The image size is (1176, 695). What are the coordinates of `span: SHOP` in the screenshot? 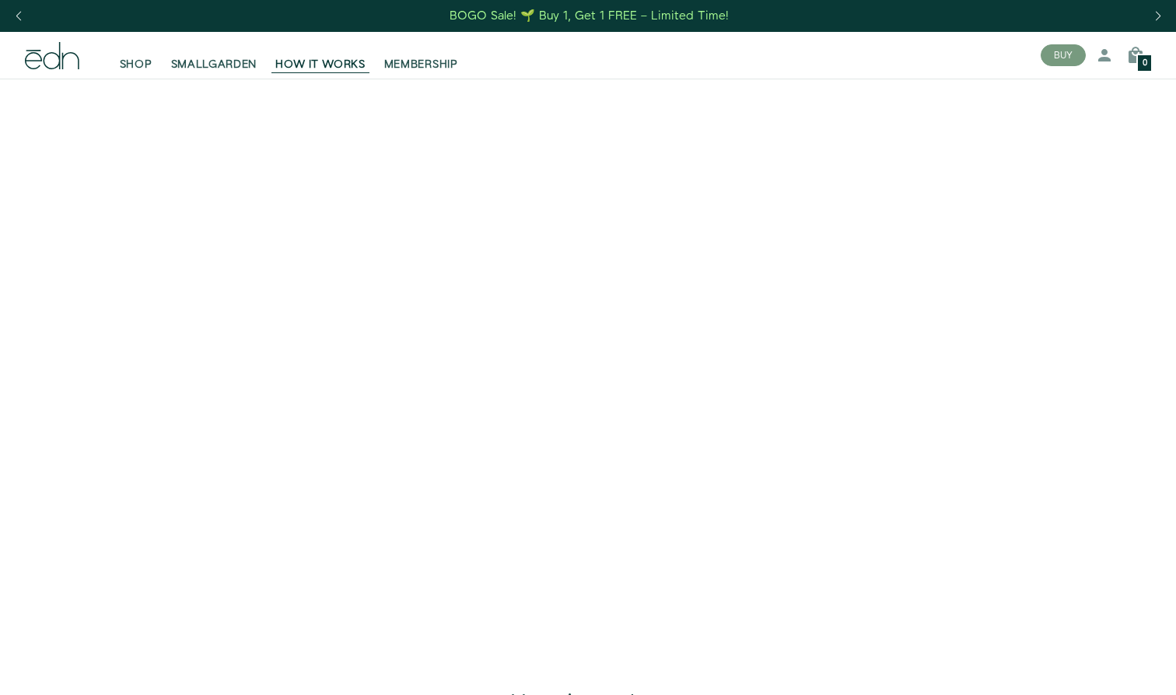 It's located at (136, 65).